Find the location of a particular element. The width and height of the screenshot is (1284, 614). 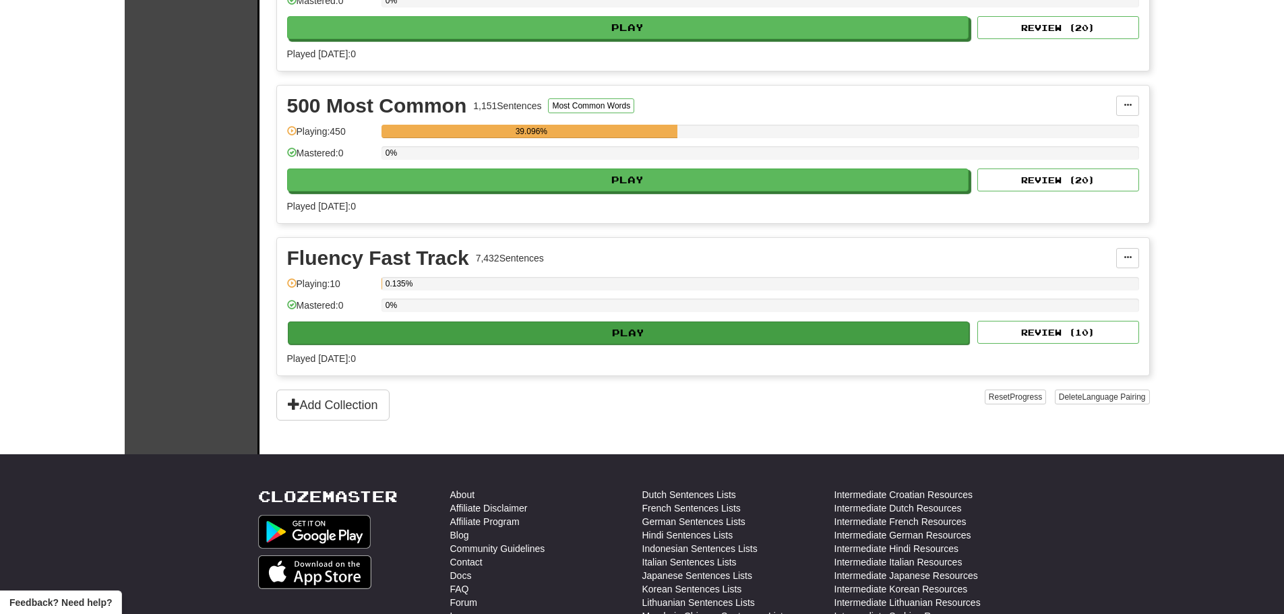

a: Dutch Sentences Lists is located at coordinates (689, 495).